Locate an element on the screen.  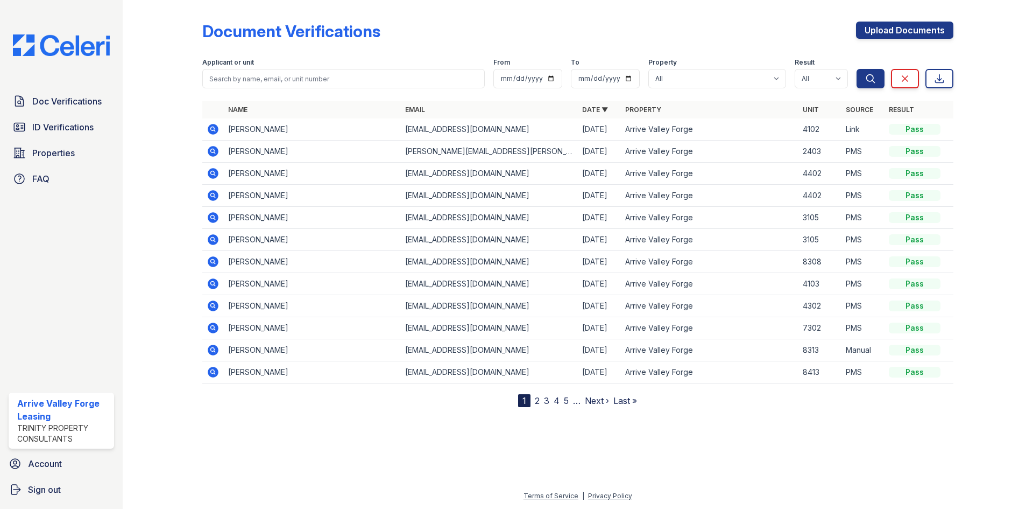
img: CE_Logo_Blue-a8612792a0a2168367f1c8372b55b34899dd931a85d93a1a3d3e32e68fde9ad4.png is located at coordinates (61, 45).